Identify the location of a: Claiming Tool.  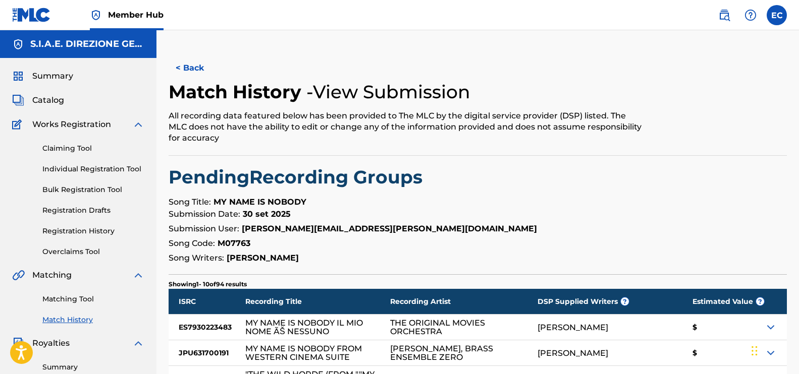
(93, 148).